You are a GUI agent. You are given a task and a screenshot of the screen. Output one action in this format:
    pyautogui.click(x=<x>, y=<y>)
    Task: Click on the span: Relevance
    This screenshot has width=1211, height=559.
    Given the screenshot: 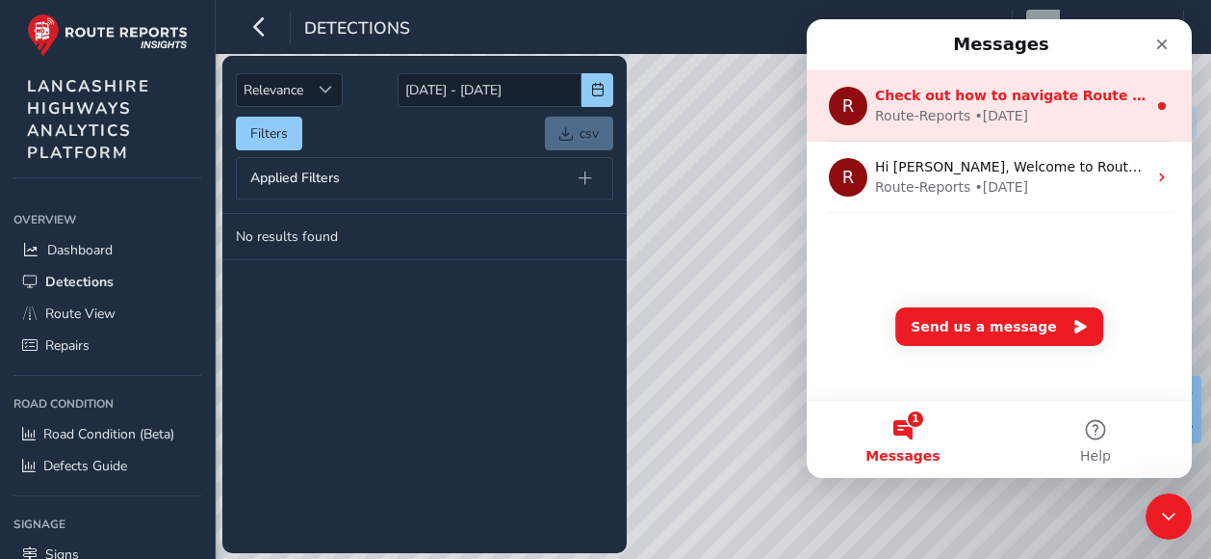 What is the action you would take?
    pyautogui.click(x=273, y=90)
    